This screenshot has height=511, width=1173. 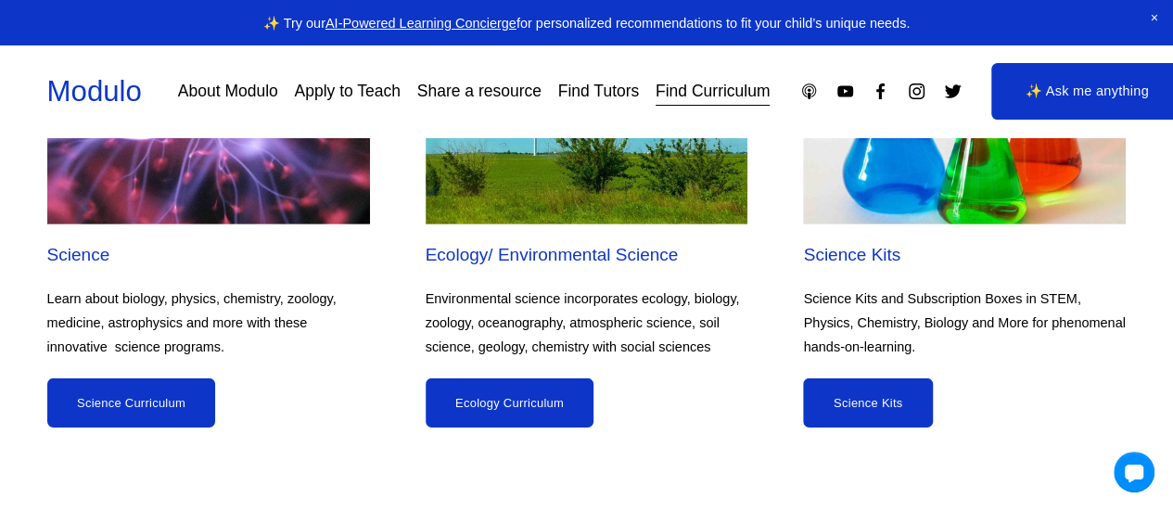 What do you see at coordinates (209, 323) in the screenshot?
I see `p: Learn about biology, physics, chemistry, zoology, medicine, astrophysics and more with these inno...` at bounding box center [209, 323].